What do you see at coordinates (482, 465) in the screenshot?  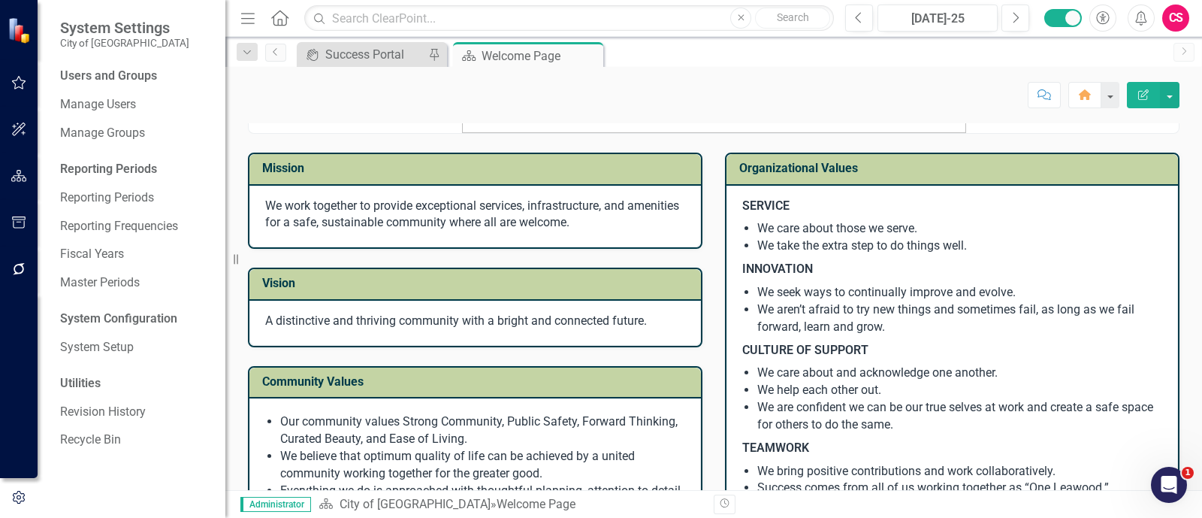 I see `p: We believe that optimum quality of life can be achieved by a united community working together fo...` at bounding box center [482, 465].